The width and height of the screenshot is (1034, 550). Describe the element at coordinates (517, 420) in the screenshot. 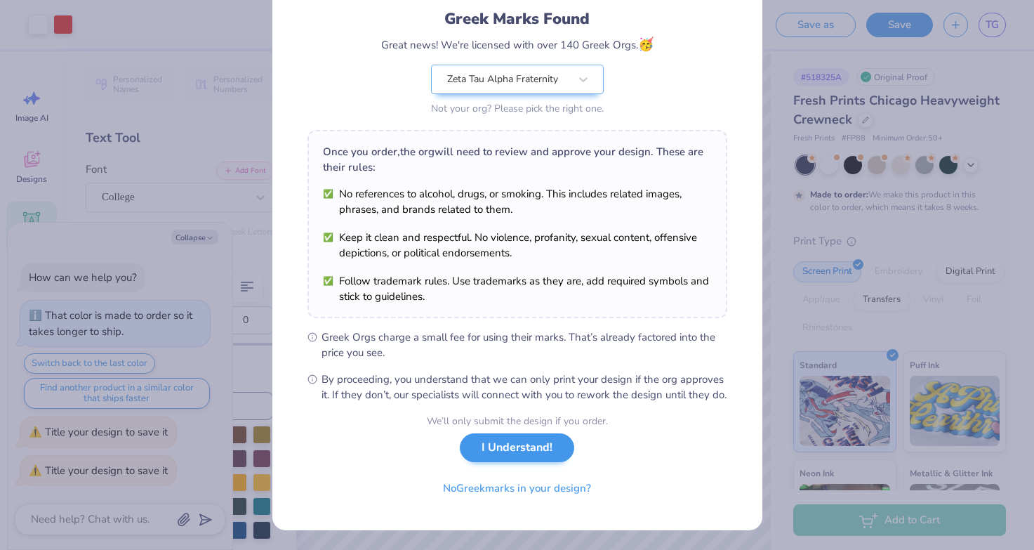

I see `div: We’ll only submit the design if you order.` at that location.